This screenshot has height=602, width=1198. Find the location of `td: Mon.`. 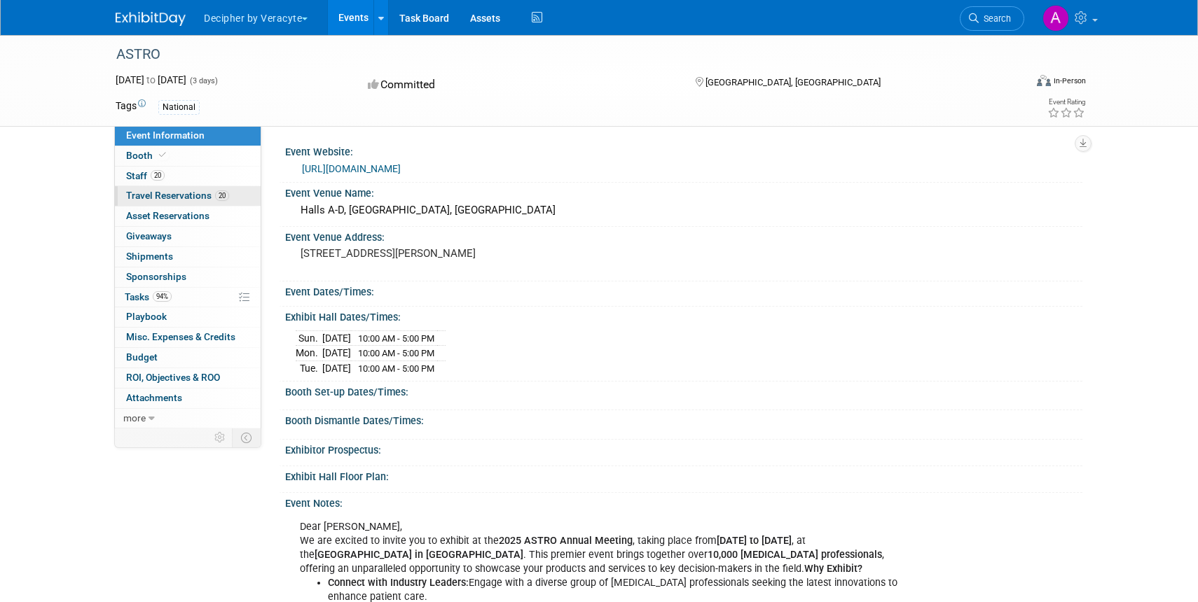

td: Mon. is located at coordinates (309, 354).